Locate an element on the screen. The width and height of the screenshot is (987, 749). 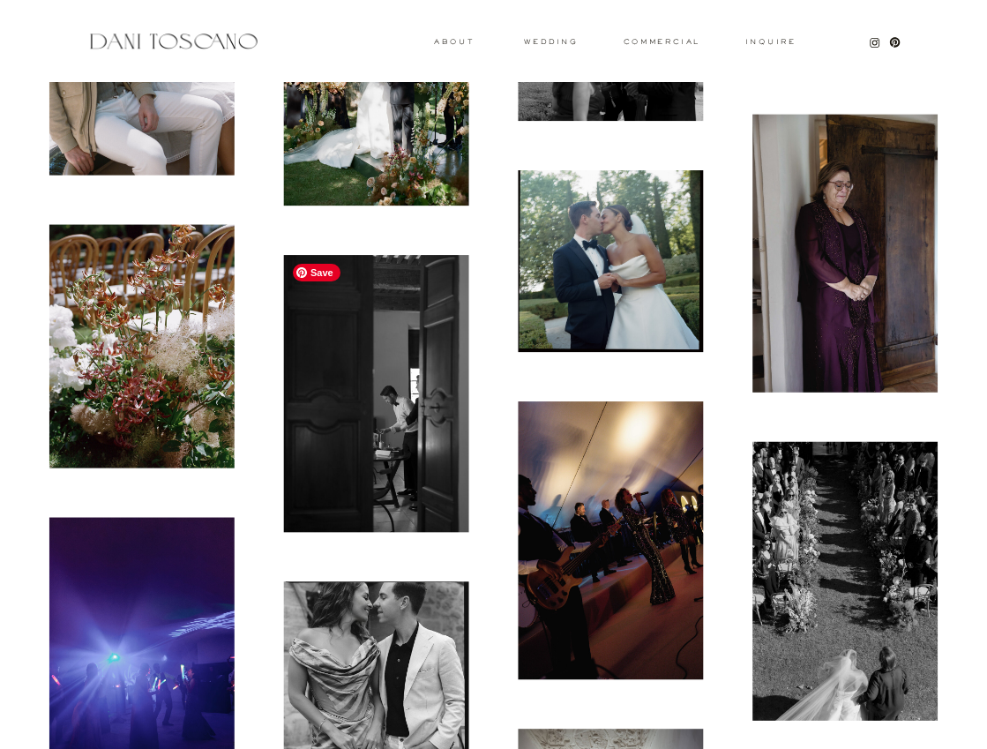
h3: commercial is located at coordinates (661, 41).